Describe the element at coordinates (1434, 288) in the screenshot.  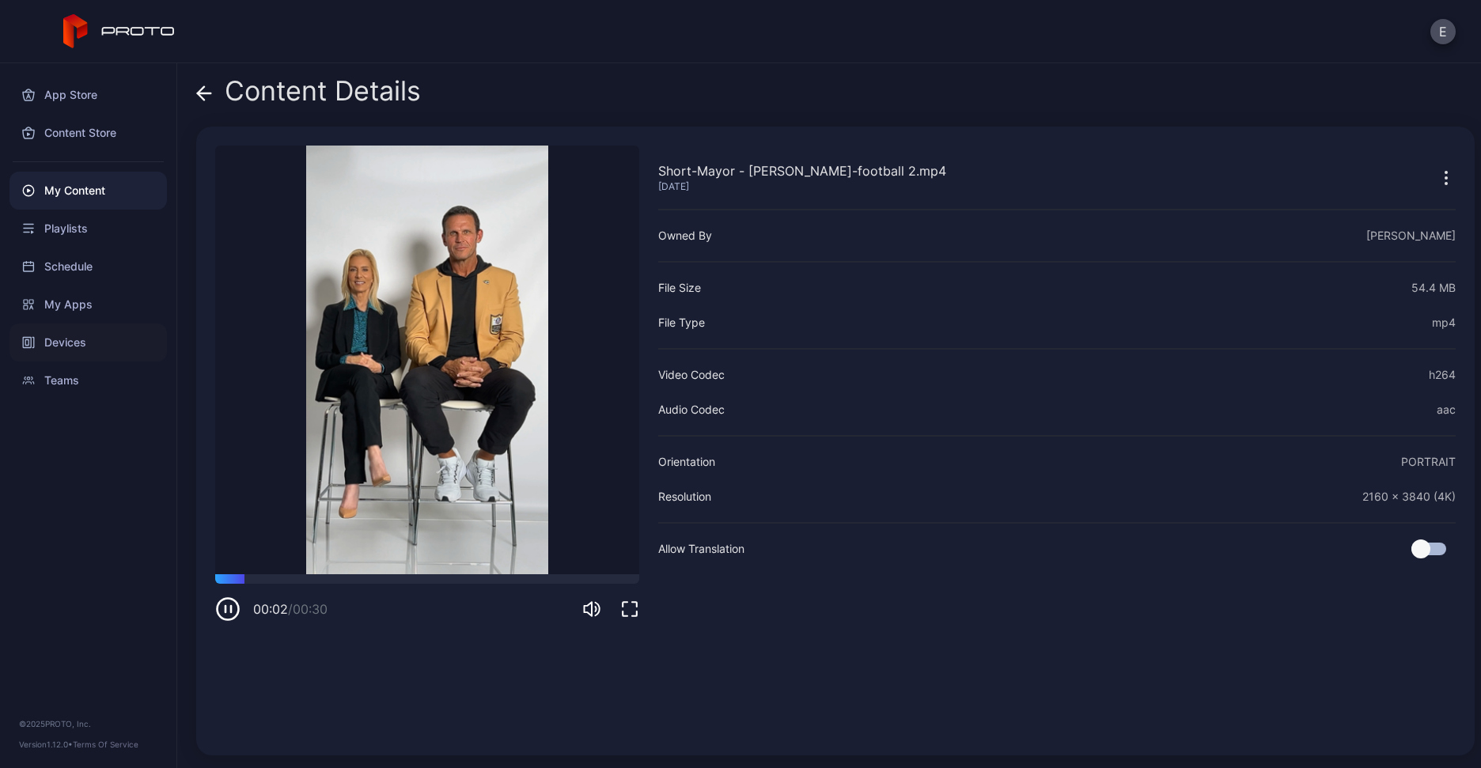
I see `div: 54.4 MB` at that location.